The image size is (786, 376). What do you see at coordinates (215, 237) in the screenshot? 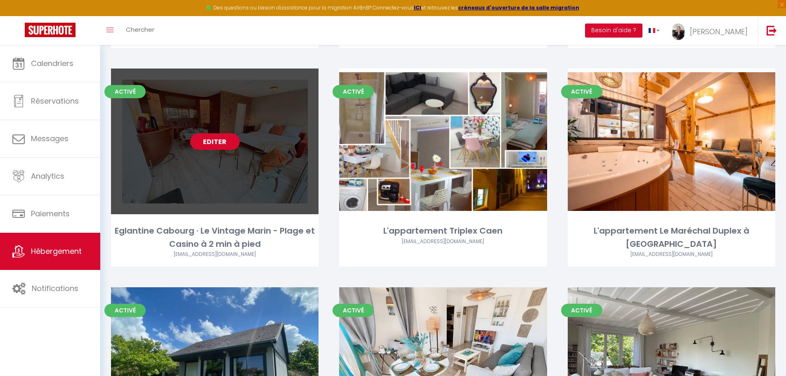
I see `div: Eglantine Cabourg · Le Vintage Marin - Plage et Casino à 2 min à pied` at bounding box center [215, 237].